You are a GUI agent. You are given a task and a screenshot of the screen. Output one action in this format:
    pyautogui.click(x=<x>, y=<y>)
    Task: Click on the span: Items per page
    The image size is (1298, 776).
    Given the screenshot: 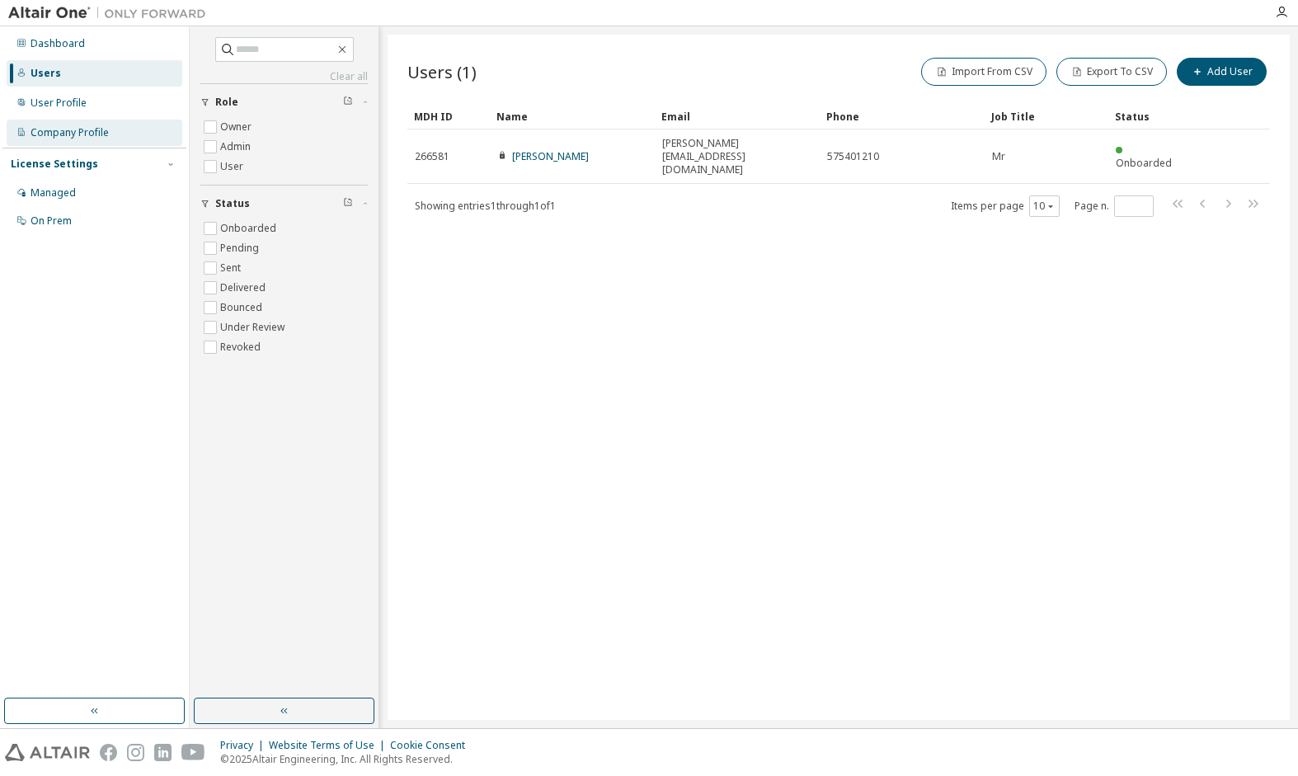 What is the action you would take?
    pyautogui.click(x=1006, y=206)
    